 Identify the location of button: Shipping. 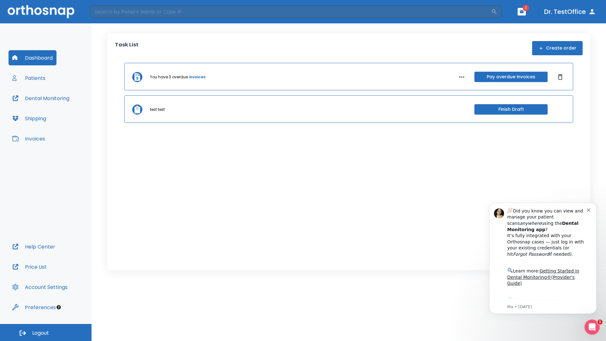
(29, 118).